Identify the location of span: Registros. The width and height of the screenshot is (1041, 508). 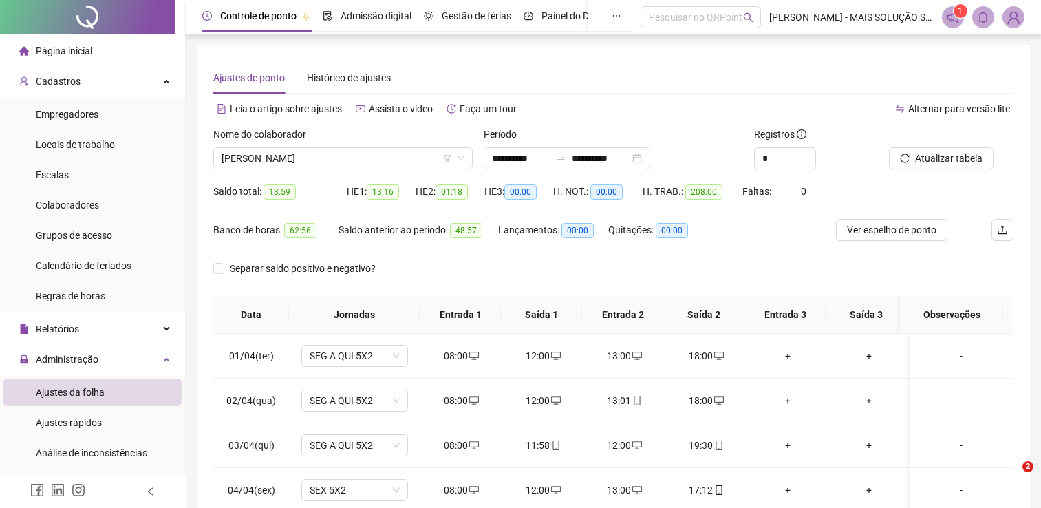
(780, 134).